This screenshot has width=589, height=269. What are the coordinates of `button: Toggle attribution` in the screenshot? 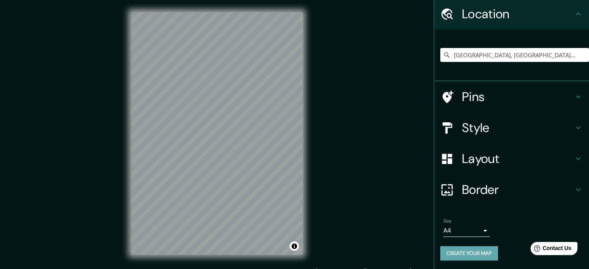 It's located at (294, 246).